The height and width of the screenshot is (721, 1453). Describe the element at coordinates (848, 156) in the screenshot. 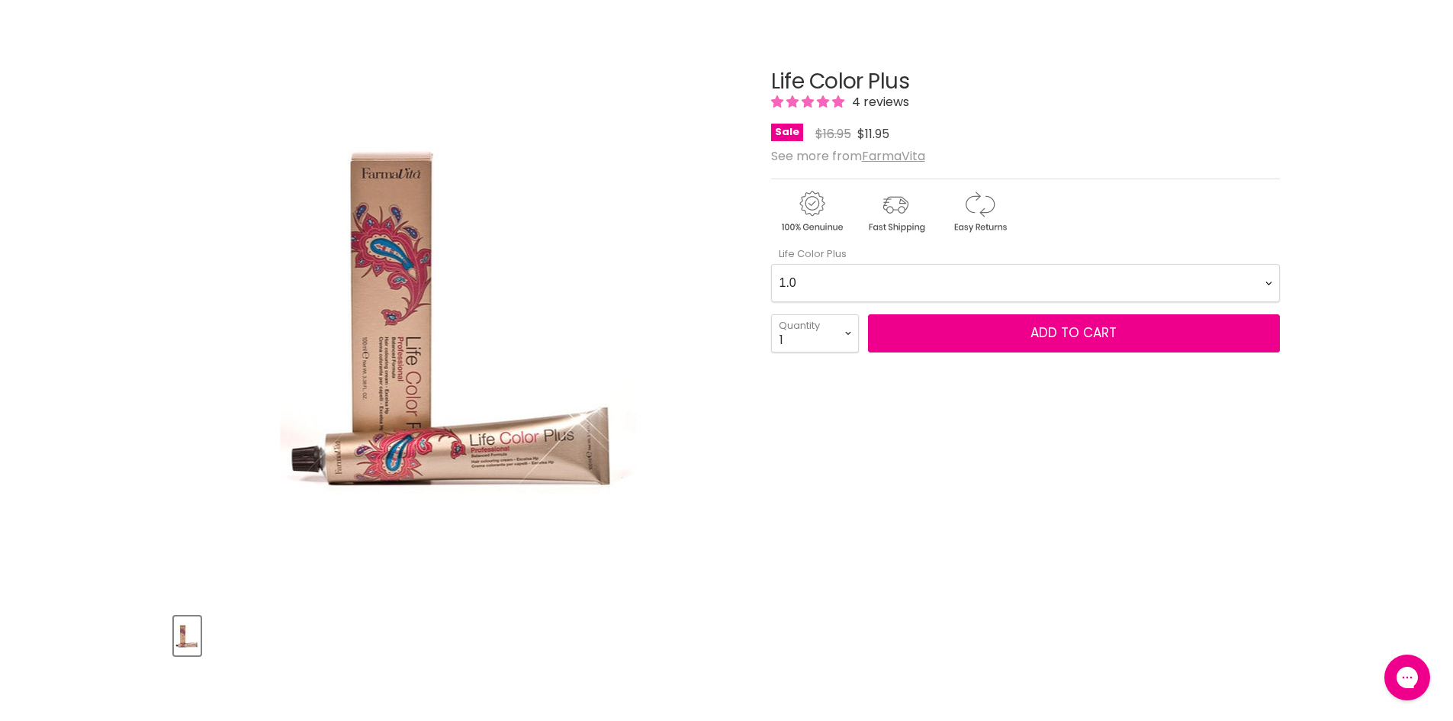

I see `span: See more from` at that location.